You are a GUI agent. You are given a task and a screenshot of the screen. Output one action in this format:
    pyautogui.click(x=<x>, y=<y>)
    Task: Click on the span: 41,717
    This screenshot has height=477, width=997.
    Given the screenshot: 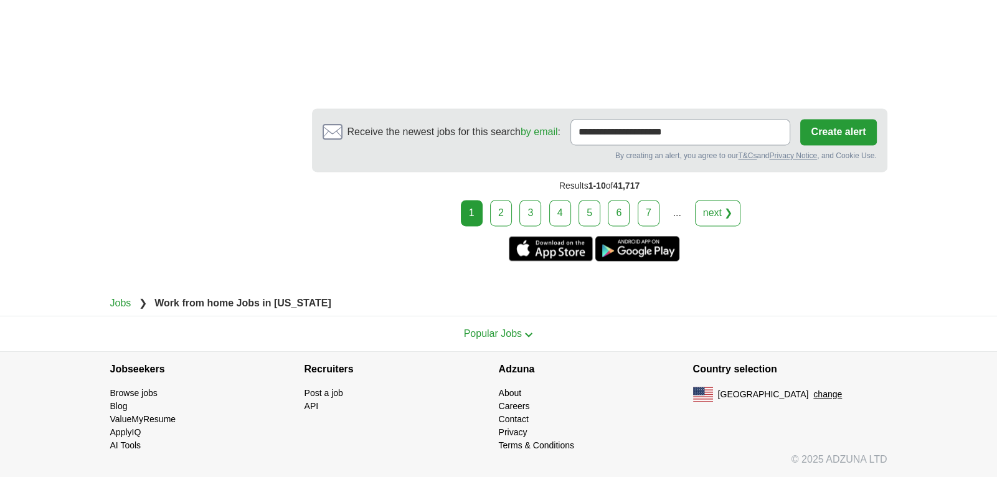 What is the action you would take?
    pyautogui.click(x=626, y=186)
    